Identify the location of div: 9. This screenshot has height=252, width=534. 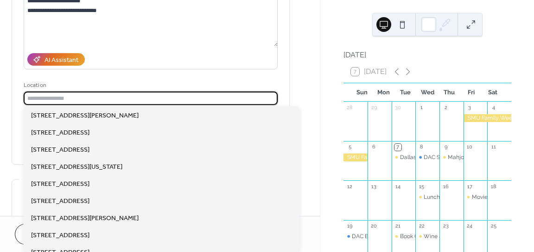
(445, 147).